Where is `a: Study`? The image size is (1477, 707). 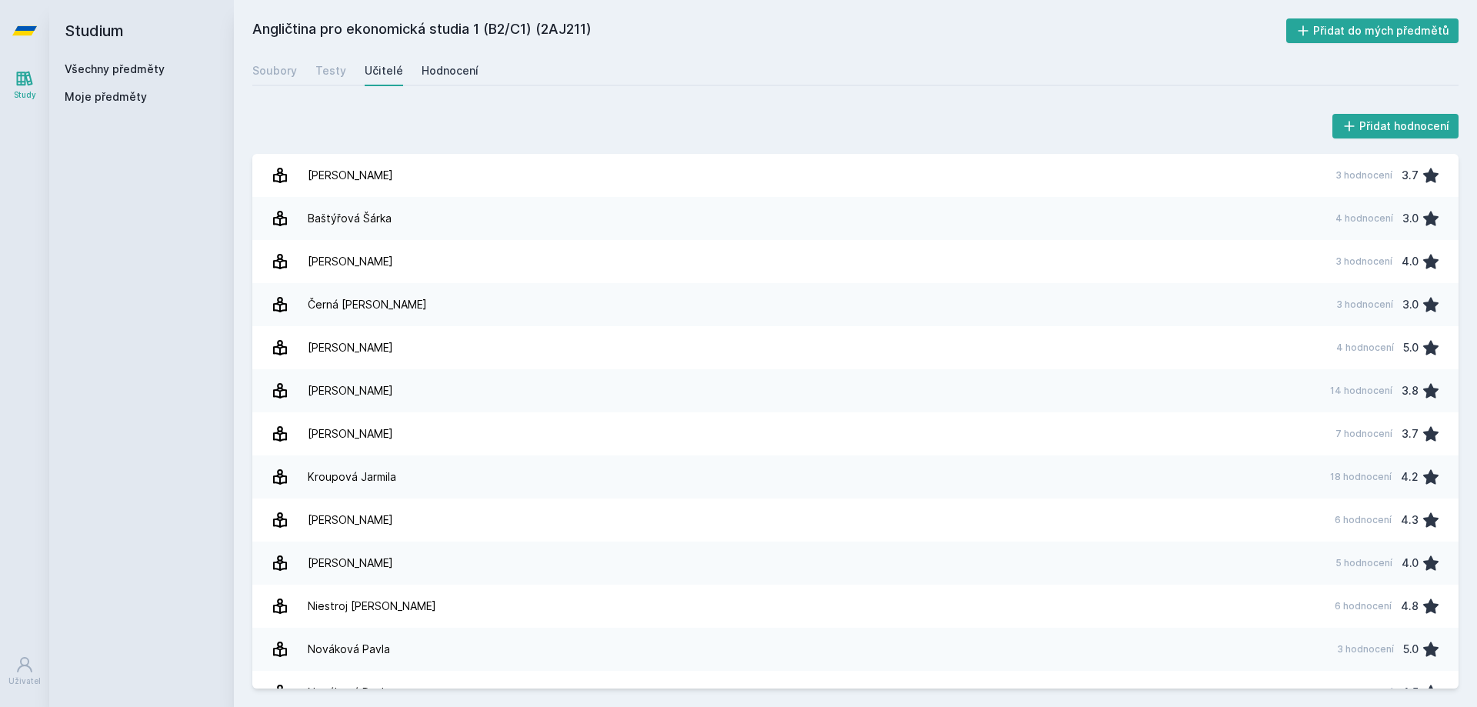 a: Study is located at coordinates (25, 85).